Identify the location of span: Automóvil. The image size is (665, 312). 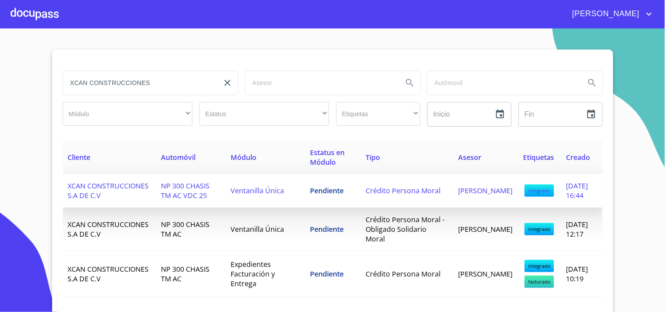
(178, 157).